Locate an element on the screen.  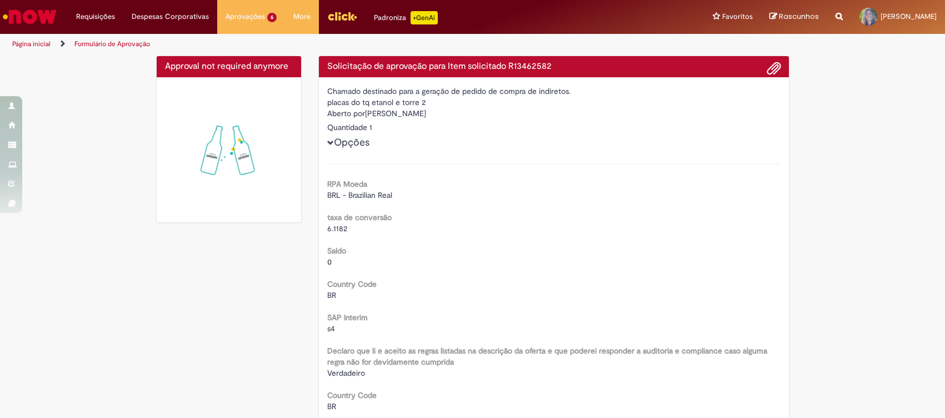
b: Declaro que li e aceito as regras listadas na descrição da oferta e que poderei responder a audit... is located at coordinates (547, 356).